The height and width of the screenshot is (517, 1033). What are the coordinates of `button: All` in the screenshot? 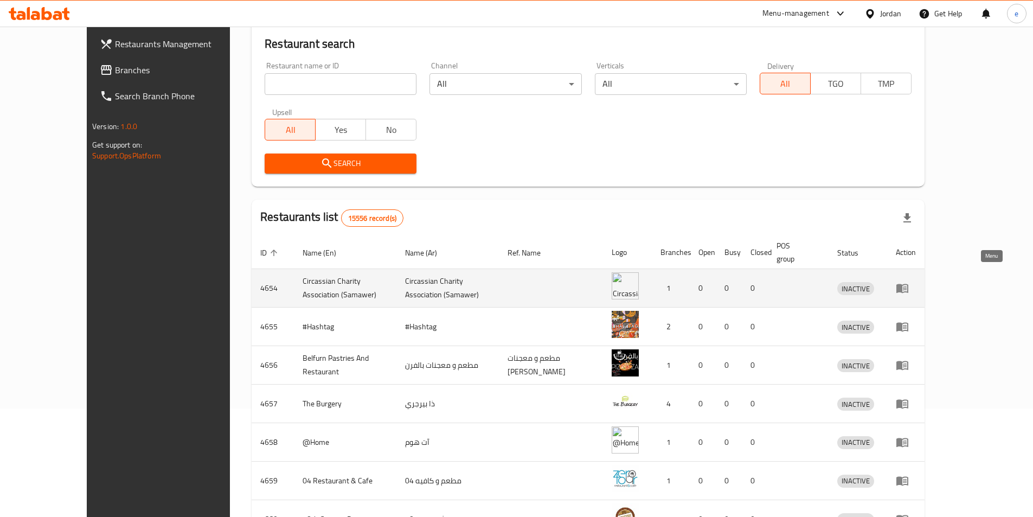 It's located at (785, 84).